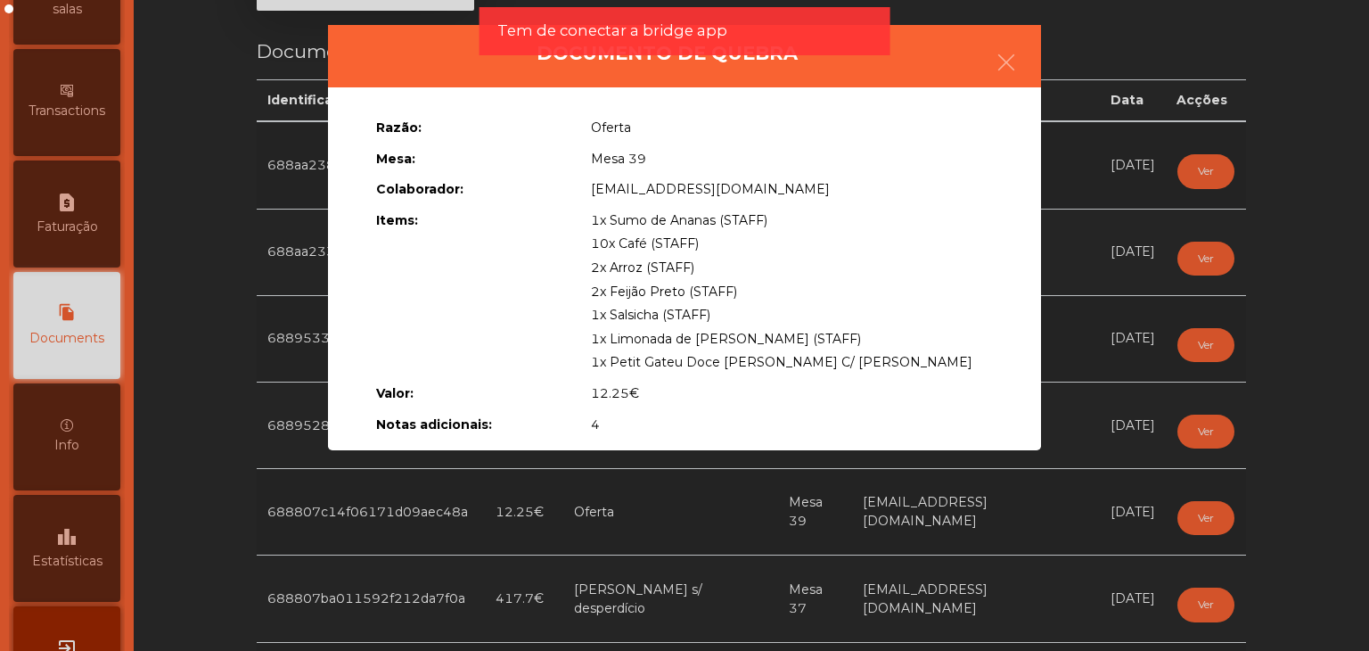 This screenshot has width=1369, height=651. I want to click on span: 12.25€, so click(792, 393).